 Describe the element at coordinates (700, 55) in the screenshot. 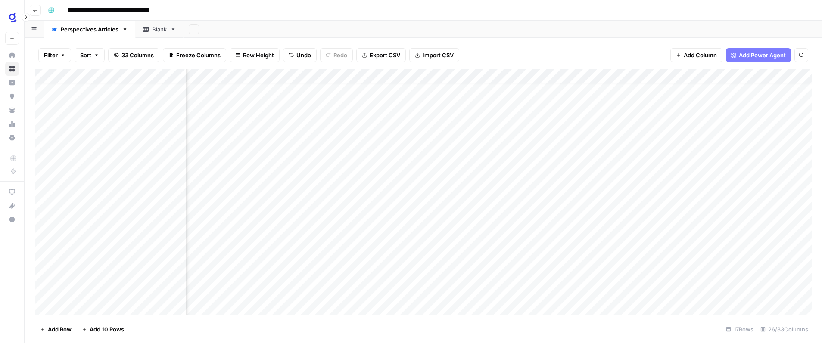

I see `span: Add Column` at that location.